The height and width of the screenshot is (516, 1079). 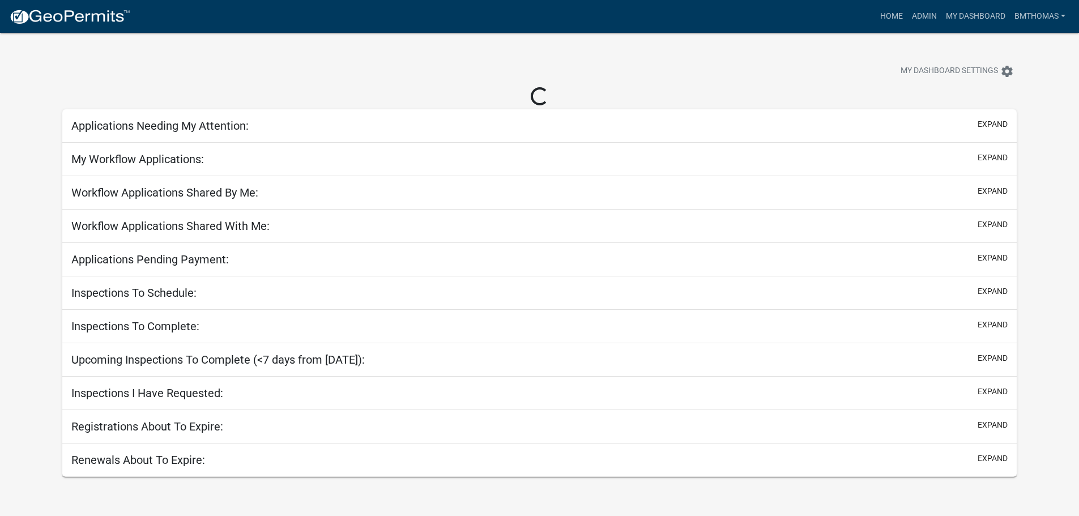 What do you see at coordinates (138, 460) in the screenshot?
I see `h5: Renewals About To Expire:` at bounding box center [138, 460].